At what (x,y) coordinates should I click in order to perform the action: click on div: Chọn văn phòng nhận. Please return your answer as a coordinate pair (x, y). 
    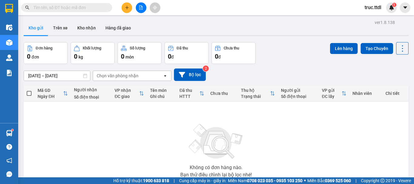
    Looking at the image, I should click on (118, 76).